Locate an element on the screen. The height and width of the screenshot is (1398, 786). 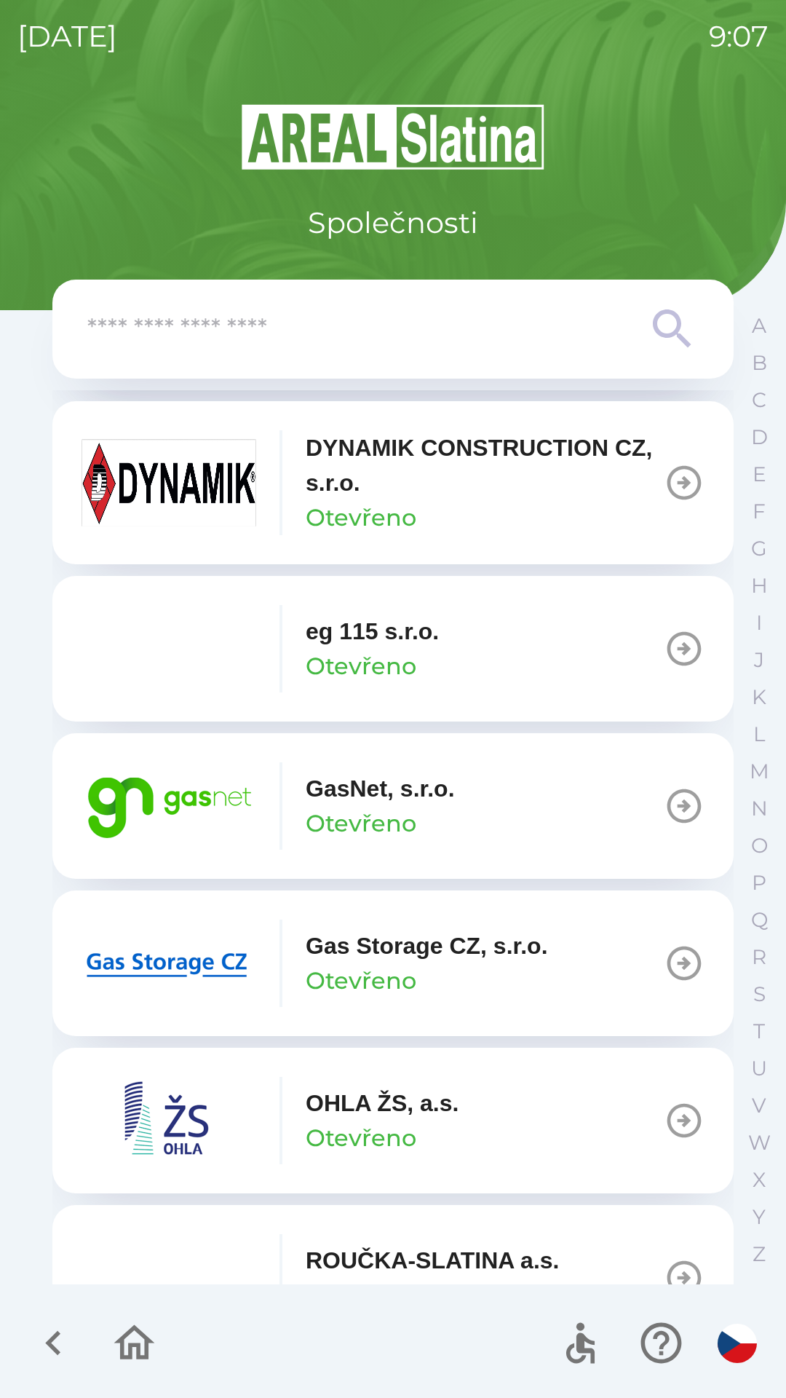
button: Gas Storage CZ, s.r.o.Otevřeno is located at coordinates (393, 963).